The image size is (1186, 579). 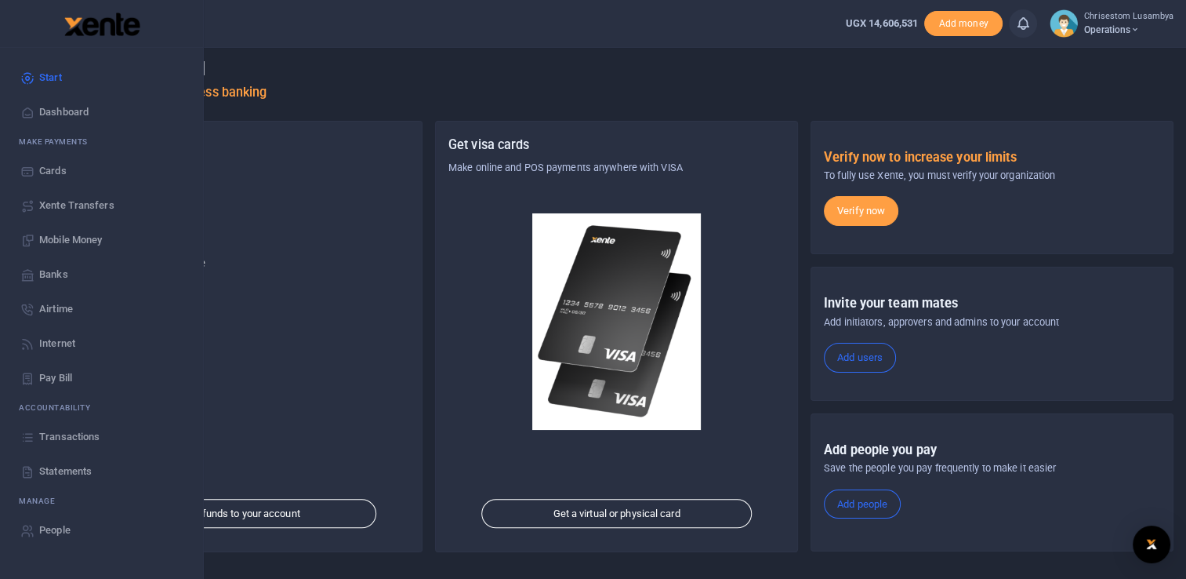 I want to click on a: Add people, so click(x=862, y=504).